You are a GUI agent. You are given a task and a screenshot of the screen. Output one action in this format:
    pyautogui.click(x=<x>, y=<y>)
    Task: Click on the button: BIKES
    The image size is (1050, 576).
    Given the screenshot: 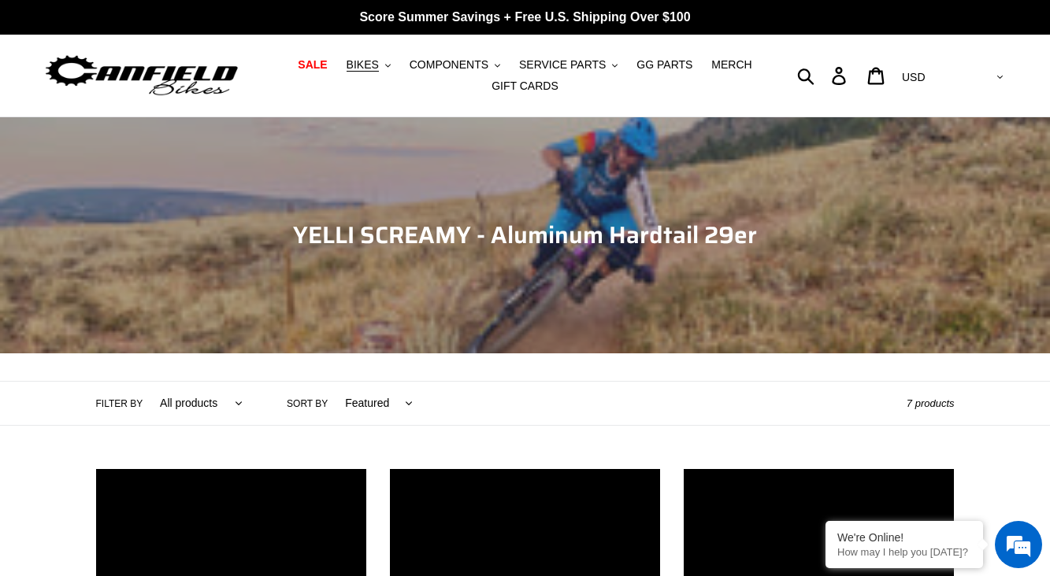 What is the action you would take?
    pyautogui.click(x=369, y=65)
    